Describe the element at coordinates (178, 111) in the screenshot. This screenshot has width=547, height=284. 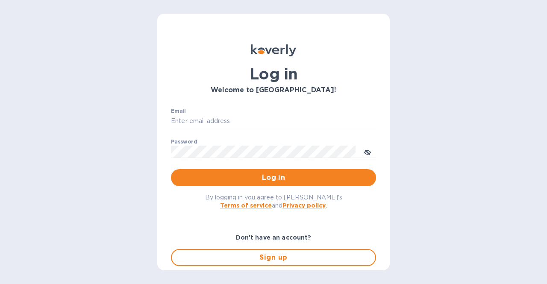
I see `label: Email` at that location.